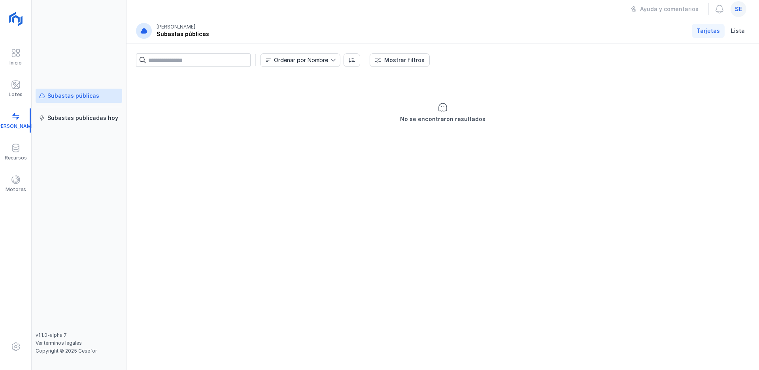 The width and height of the screenshot is (759, 370). I want to click on span: Tarjetas, so click(708, 31).